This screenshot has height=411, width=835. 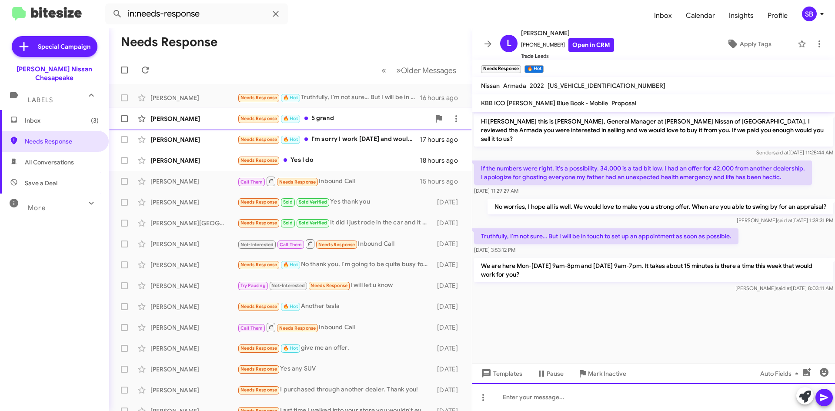 I want to click on small: 🔥 Hot, so click(x=534, y=69).